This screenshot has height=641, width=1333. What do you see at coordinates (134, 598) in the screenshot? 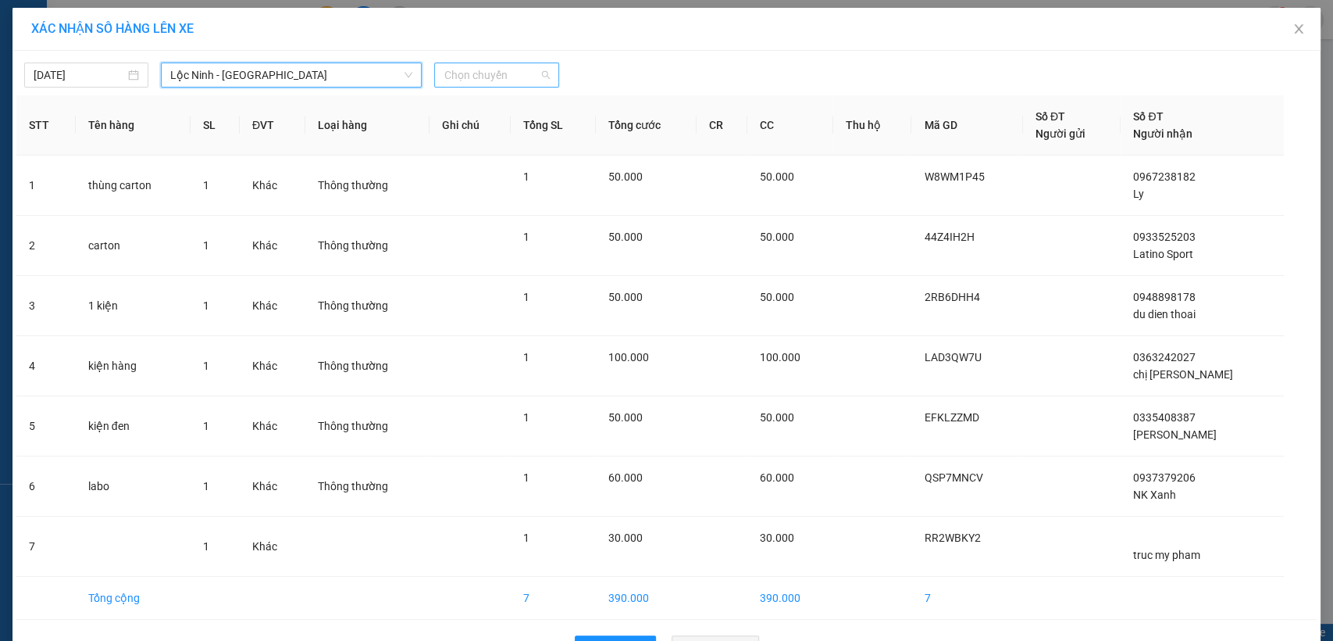
I see `td: Tổng cộng` at bounding box center [134, 598].